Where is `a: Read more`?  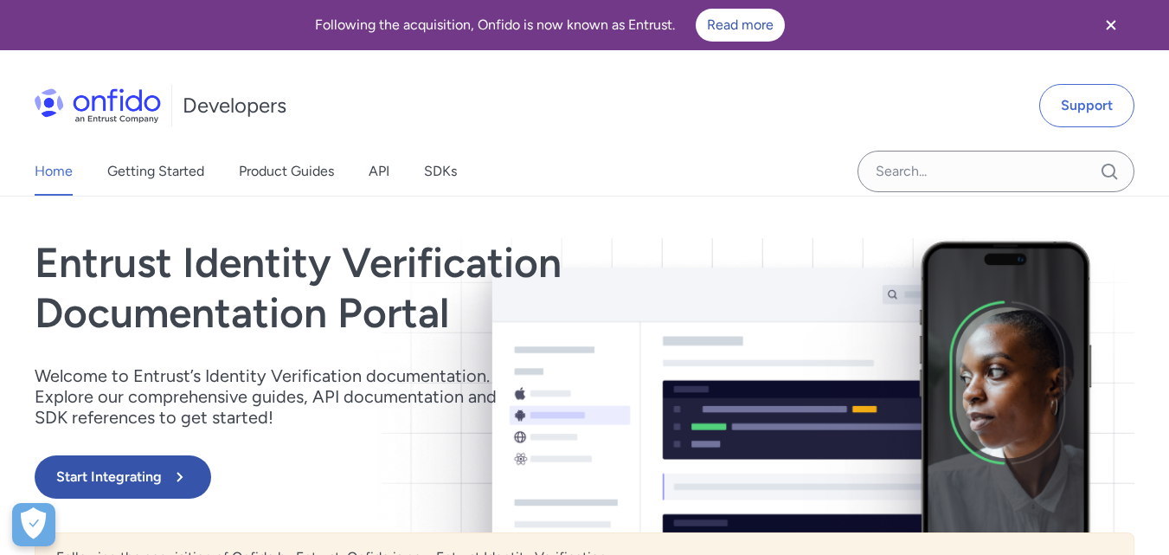 a: Read more is located at coordinates (740, 25).